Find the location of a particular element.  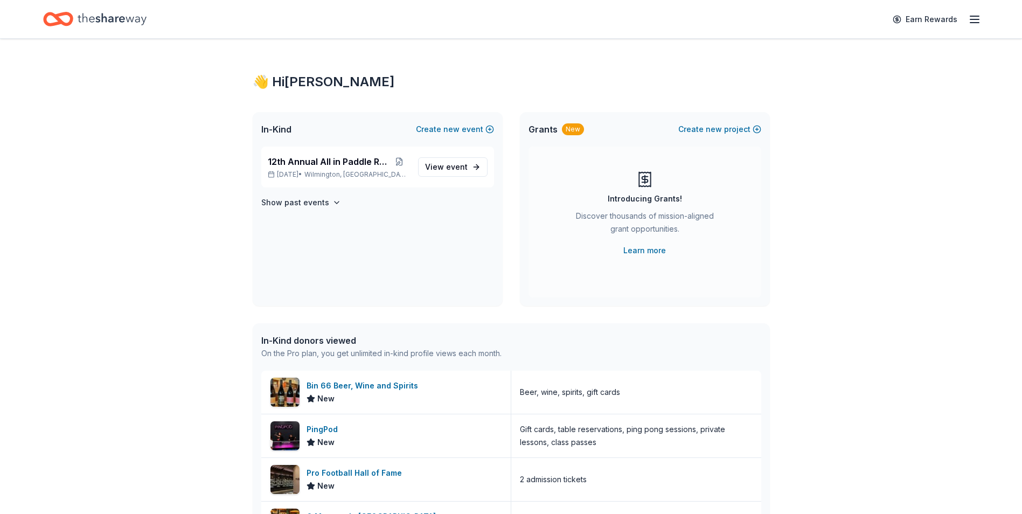

div: Gift cards, table reservations, ping pong sessions, private lessons, class passes is located at coordinates (636, 436).